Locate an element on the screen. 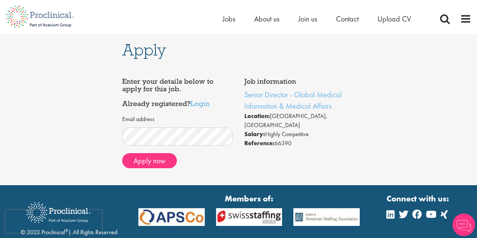 The width and height of the screenshot is (477, 238). span: Upload CV is located at coordinates (394, 19).